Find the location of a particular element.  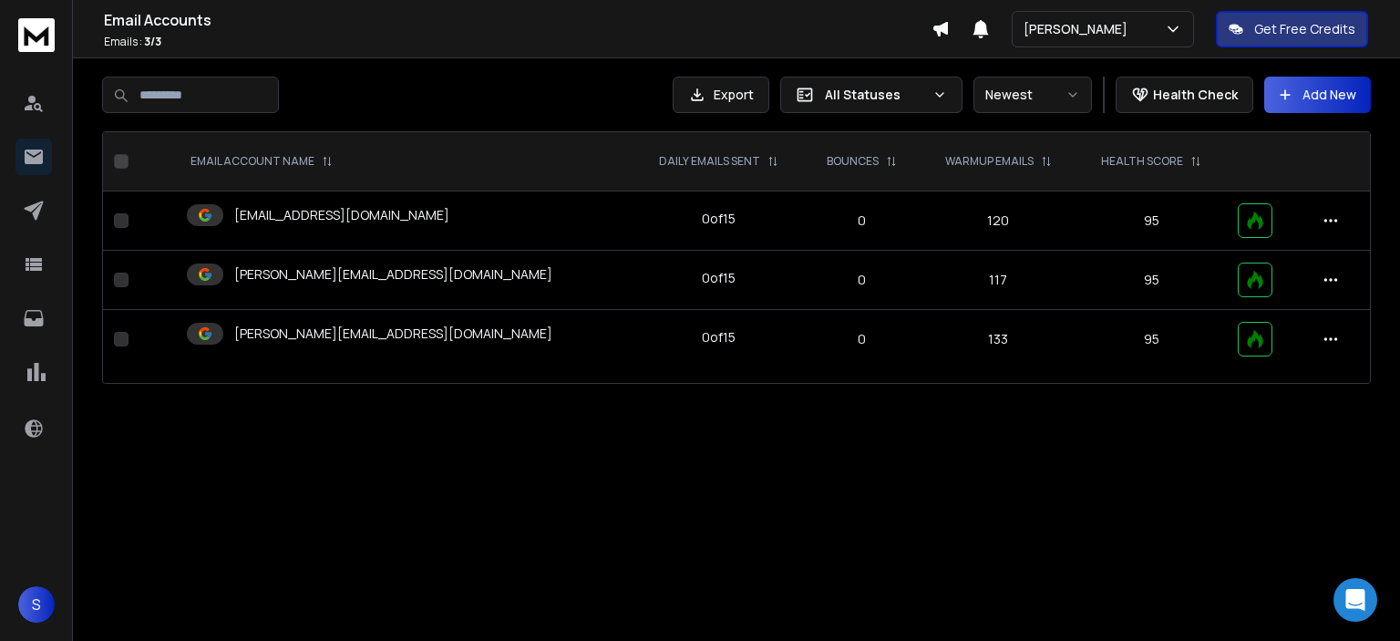

td: 133 is located at coordinates (998, 339).